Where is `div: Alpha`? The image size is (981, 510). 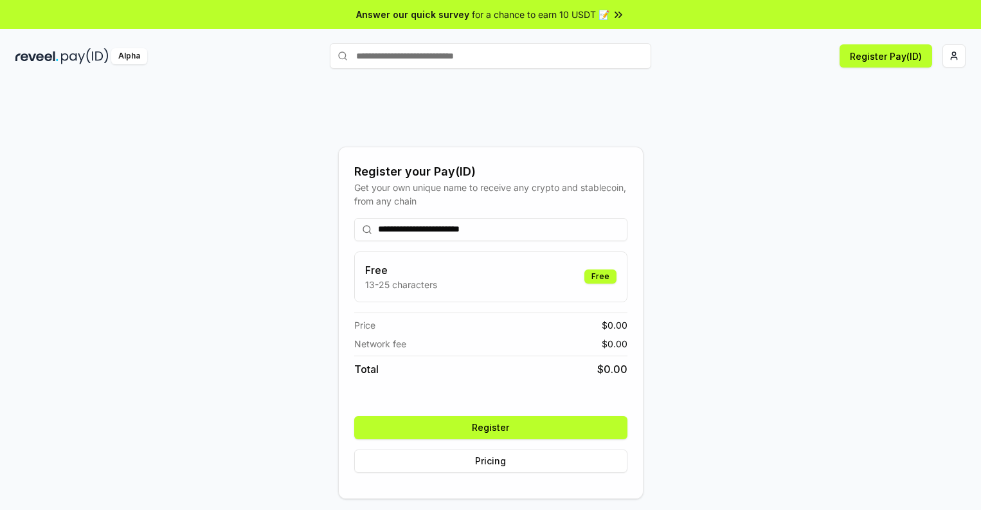
div: Alpha is located at coordinates (129, 56).